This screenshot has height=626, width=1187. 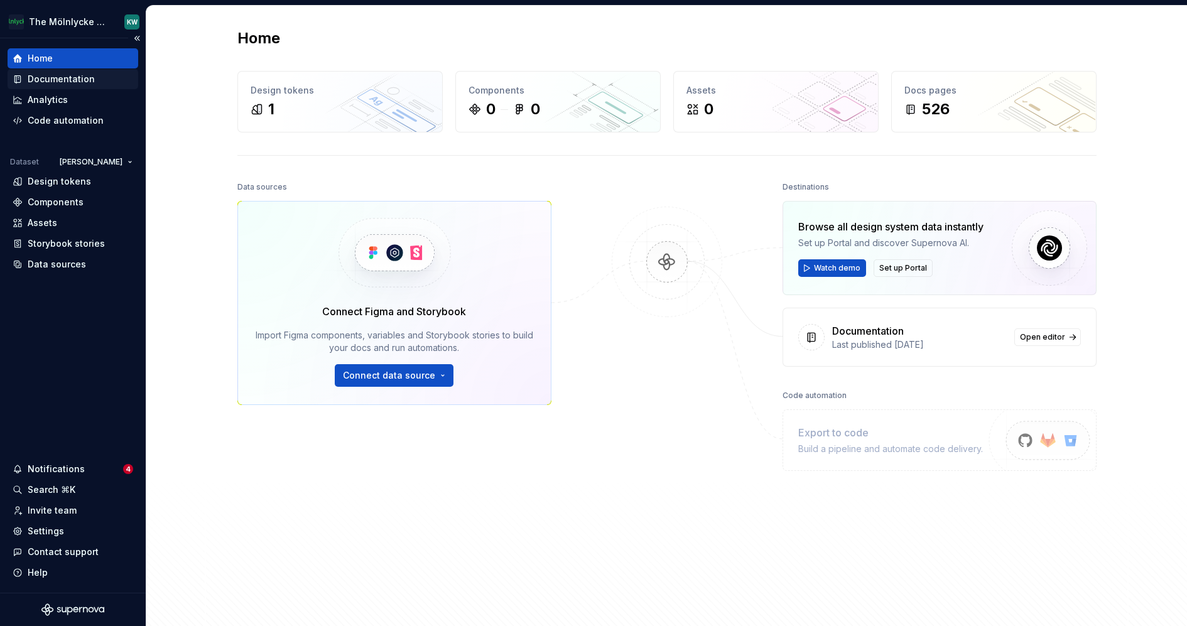 I want to click on a: Settings, so click(x=73, y=531).